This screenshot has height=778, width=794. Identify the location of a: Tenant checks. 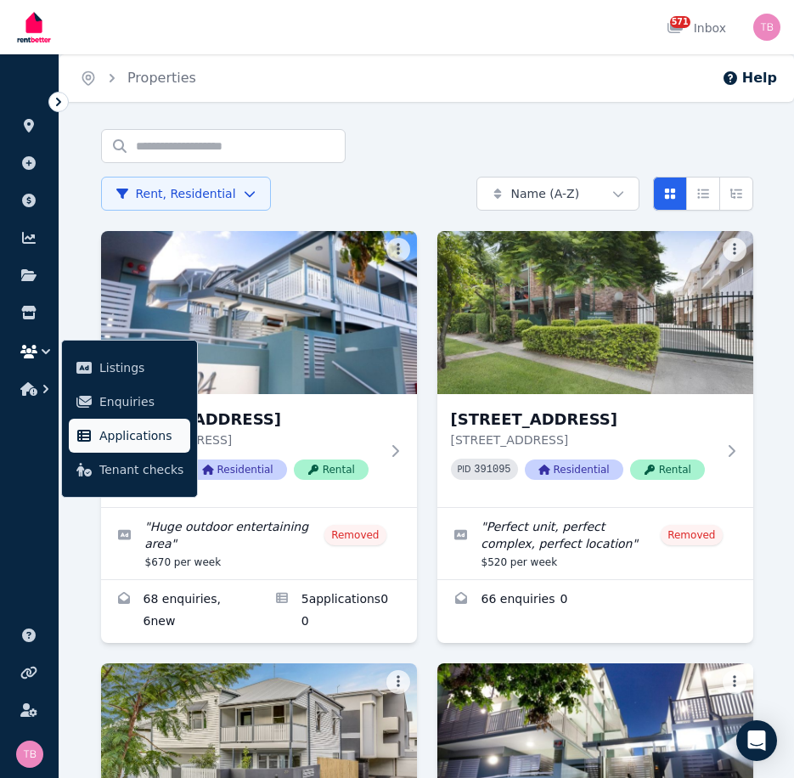
(129, 470).